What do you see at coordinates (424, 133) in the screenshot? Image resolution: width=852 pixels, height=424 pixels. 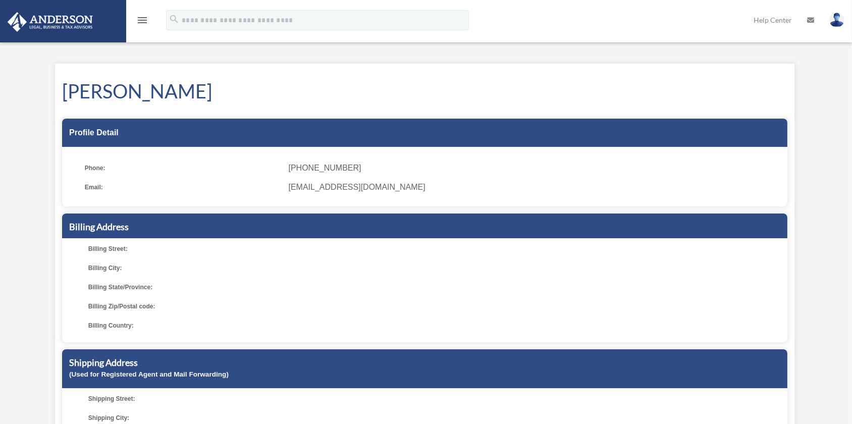 I see `div: Profile Detail` at bounding box center [424, 133].